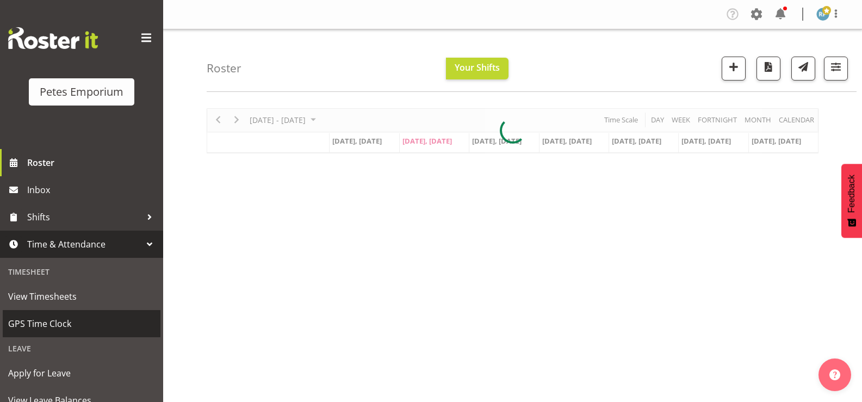  Describe the element at coordinates (477, 69) in the screenshot. I see `button: Your Shifts` at that location.